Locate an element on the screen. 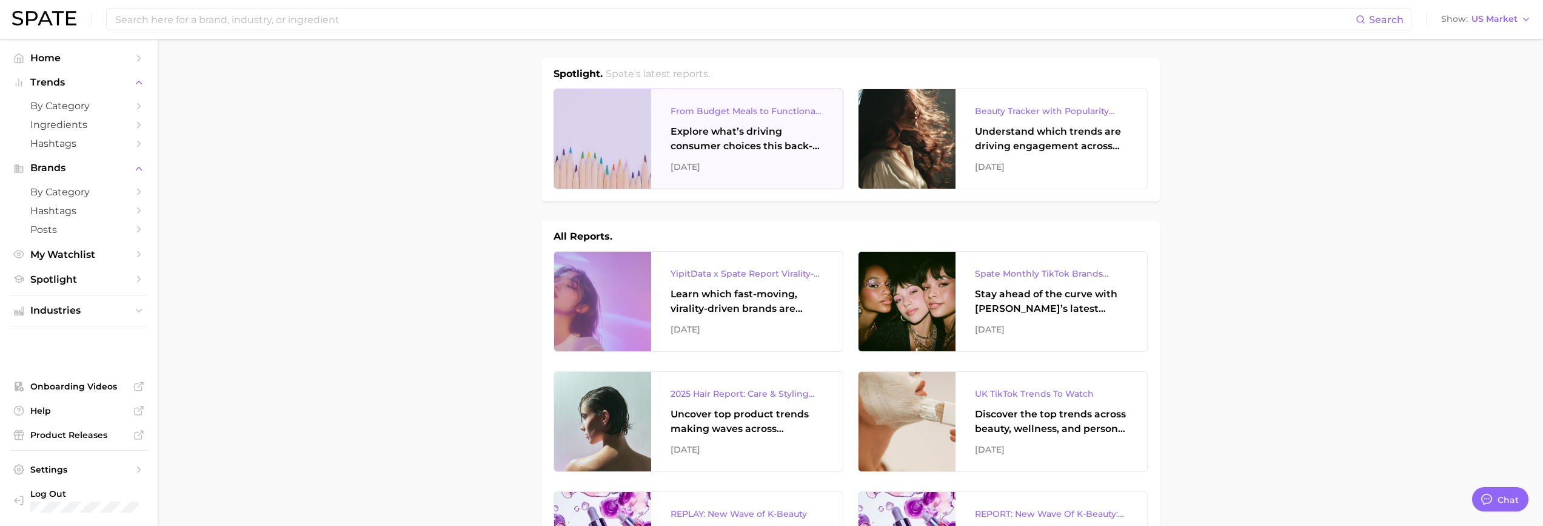  a: Spotlight is located at coordinates (79, 279).